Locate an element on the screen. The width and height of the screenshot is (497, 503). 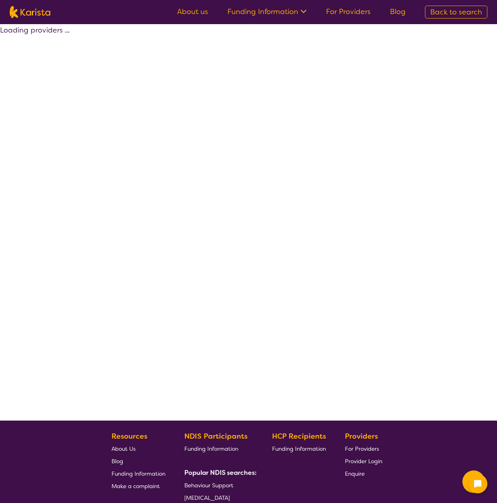
a: Provider Login is located at coordinates (363, 461).